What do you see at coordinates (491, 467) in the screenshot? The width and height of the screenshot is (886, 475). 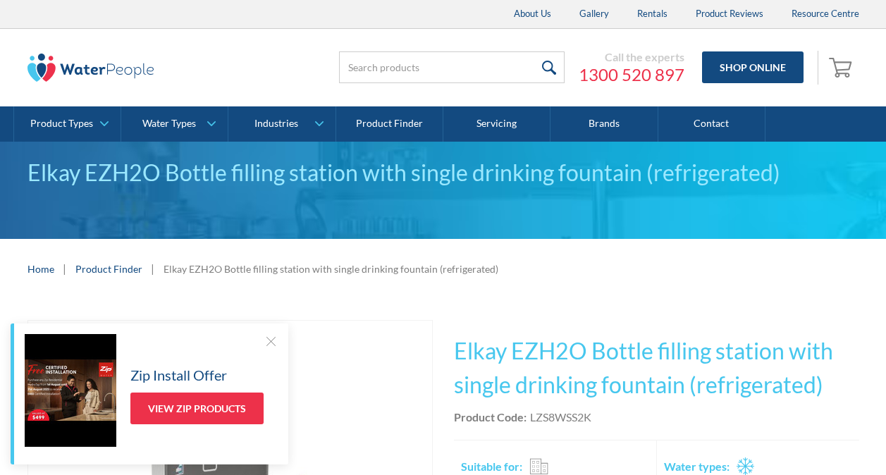 I see `h2: Suitable for:` at bounding box center [491, 467].